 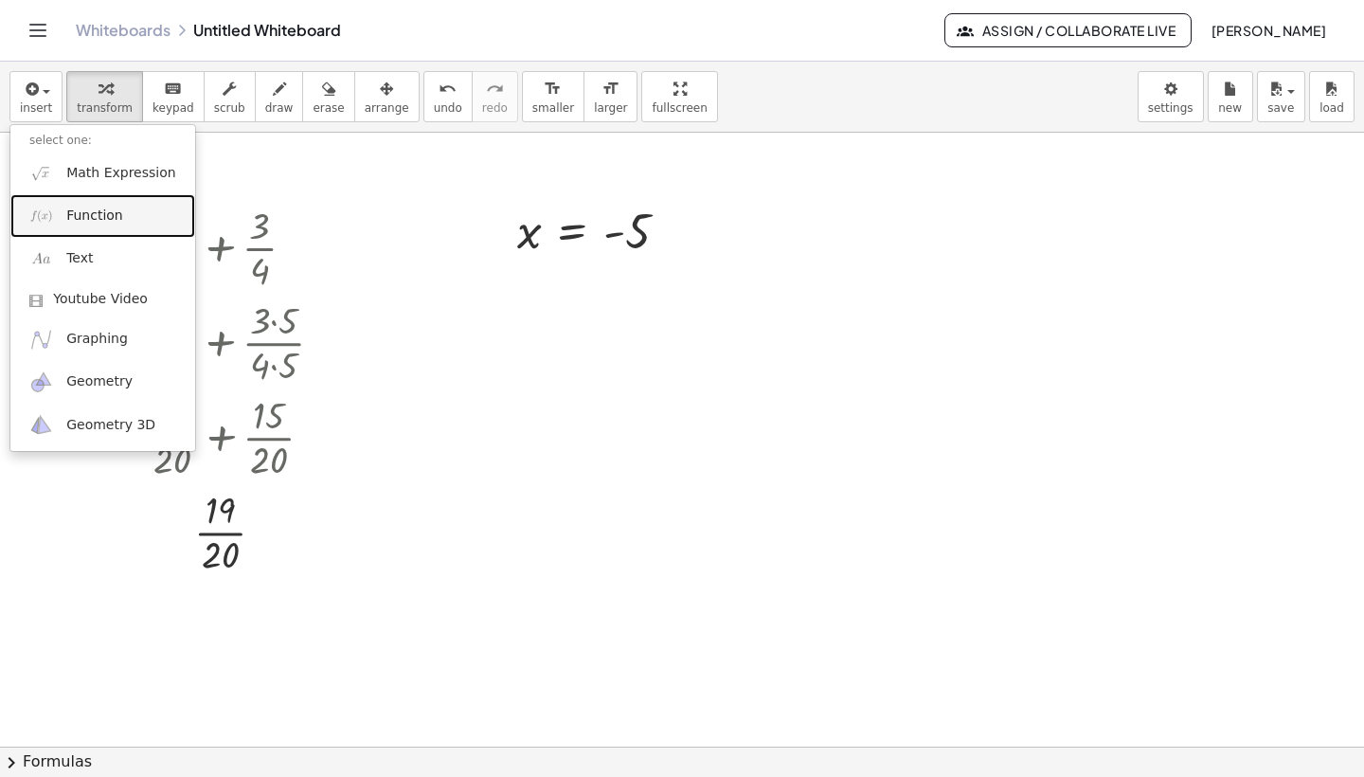 I want to click on span: Youtube Video, so click(x=100, y=299).